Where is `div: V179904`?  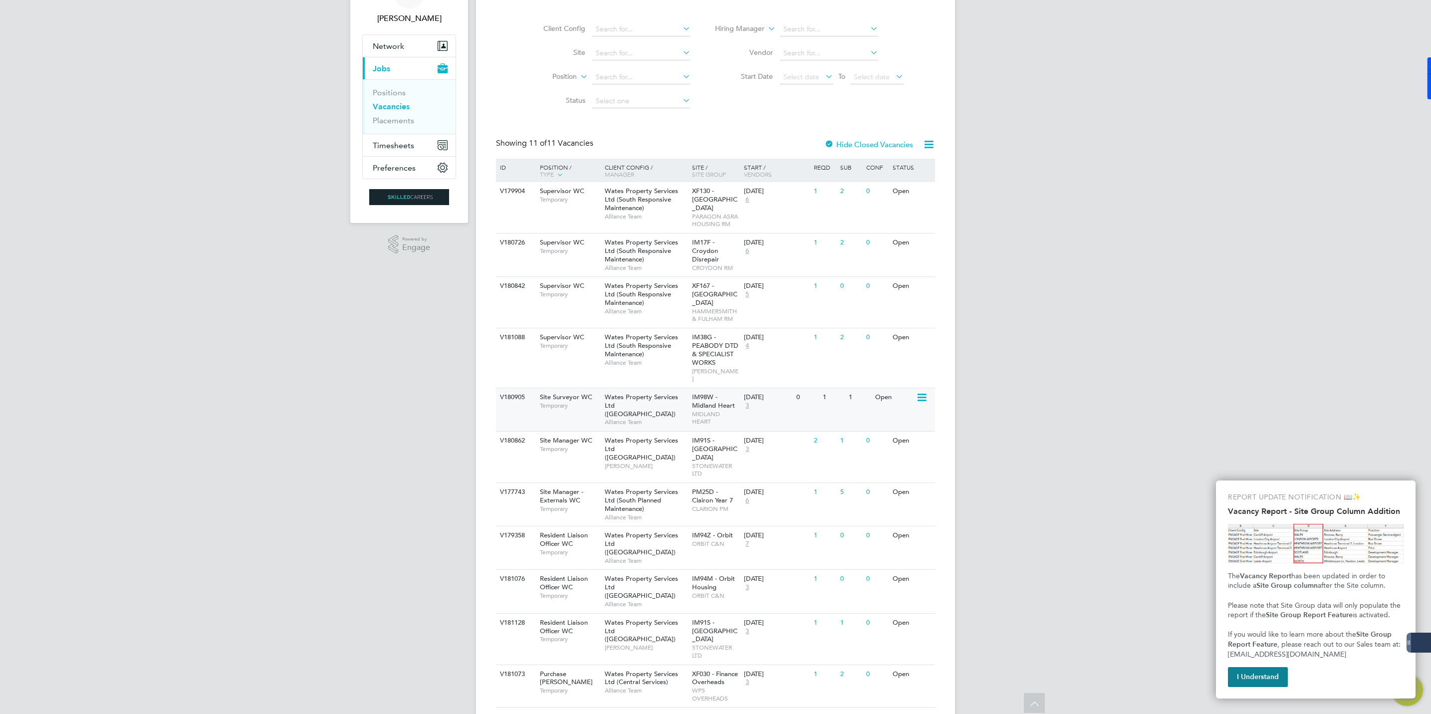 div: V179904 is located at coordinates (515, 191).